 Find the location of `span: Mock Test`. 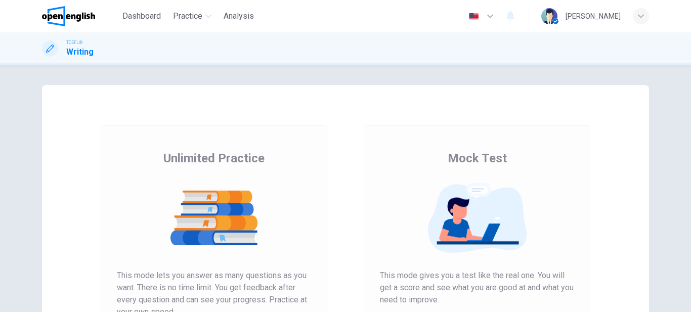

span: Mock Test is located at coordinates (477, 158).